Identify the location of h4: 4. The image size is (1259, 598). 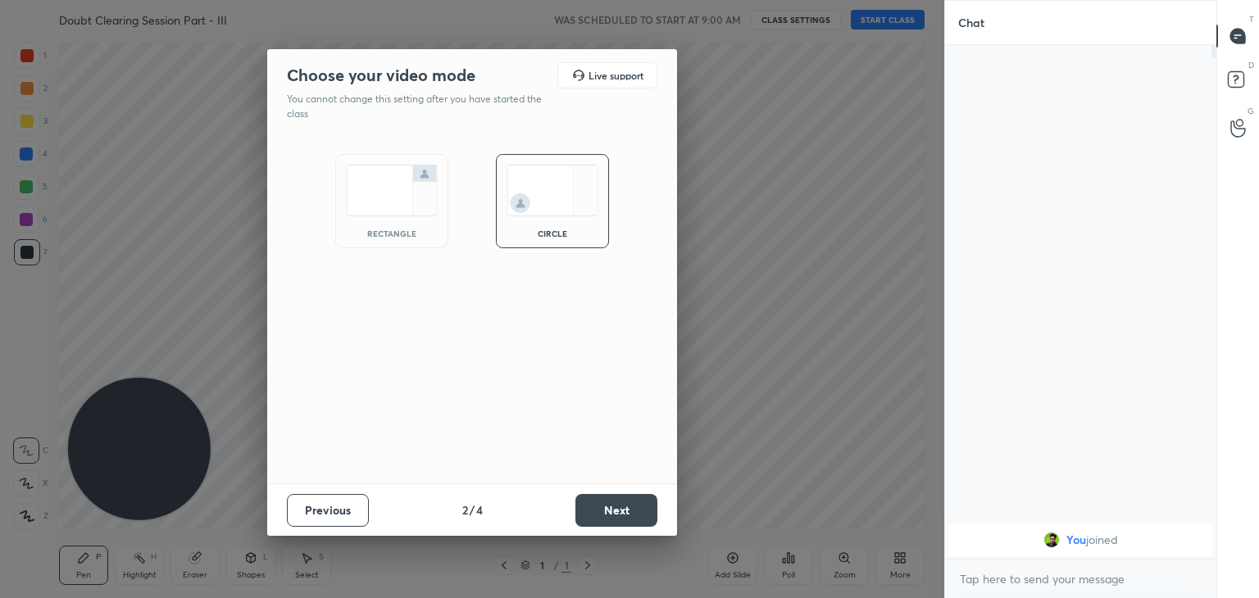
(480, 510).